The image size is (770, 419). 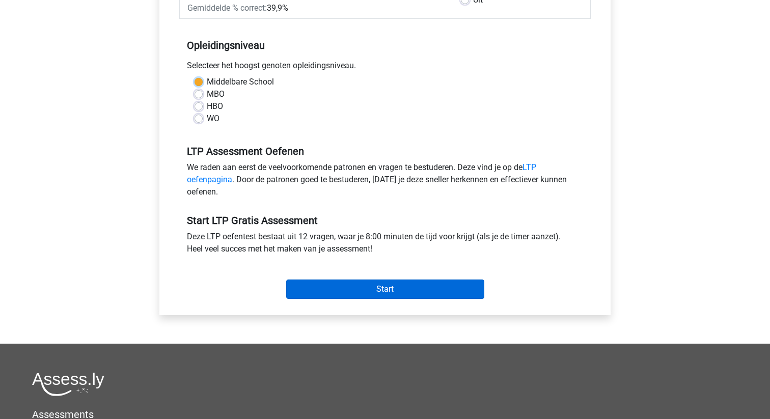 What do you see at coordinates (215, 106) in the screenshot?
I see `label: HBO` at bounding box center [215, 106].